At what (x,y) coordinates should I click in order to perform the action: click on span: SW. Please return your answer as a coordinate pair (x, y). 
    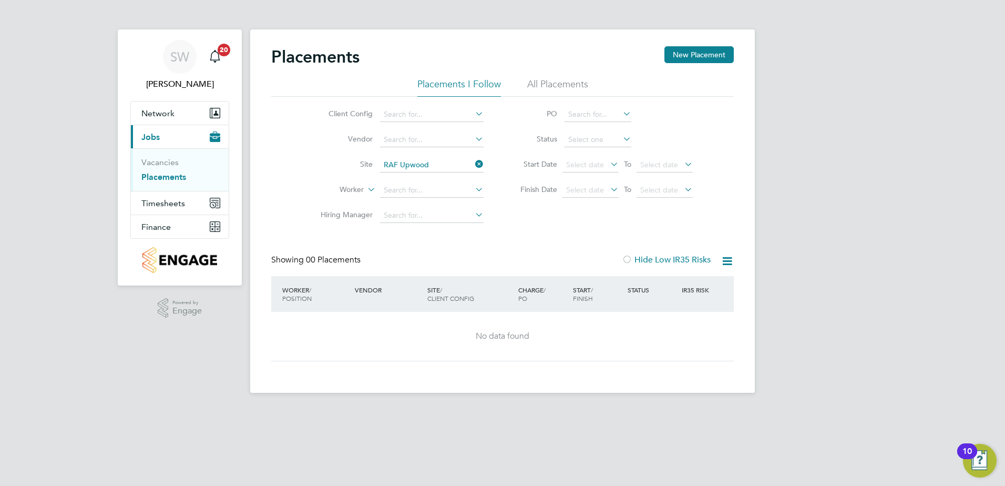
    Looking at the image, I should click on (180, 57).